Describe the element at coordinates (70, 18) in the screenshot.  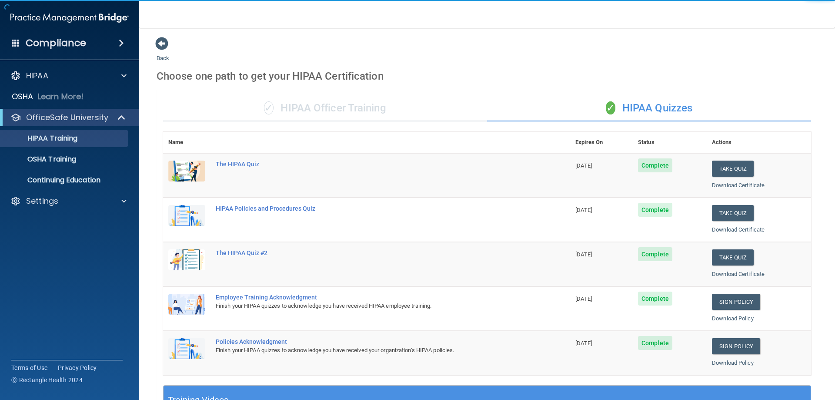
I see `img: PMB logo` at that location.